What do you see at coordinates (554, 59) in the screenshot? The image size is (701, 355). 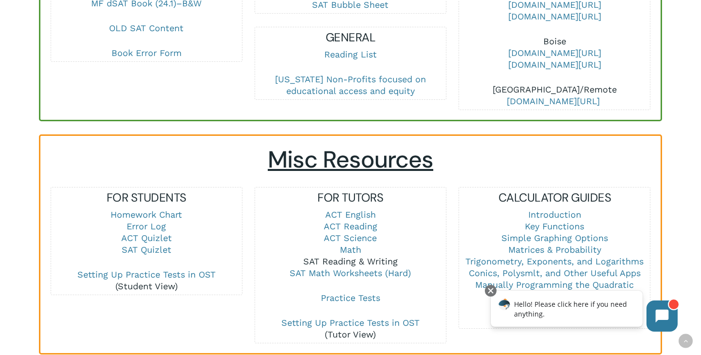 I see `p: Boise` at bounding box center [554, 59].